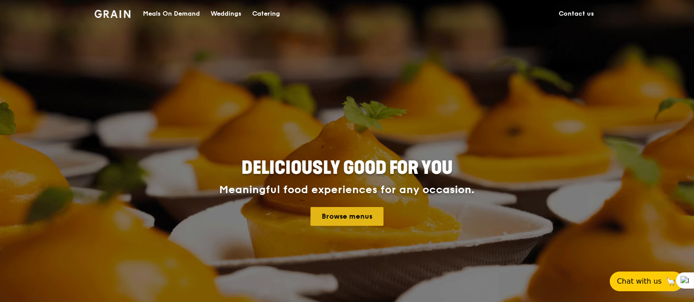 The width and height of the screenshot is (694, 302). Describe the element at coordinates (266, 14) in the screenshot. I see `div: Catering` at that location.